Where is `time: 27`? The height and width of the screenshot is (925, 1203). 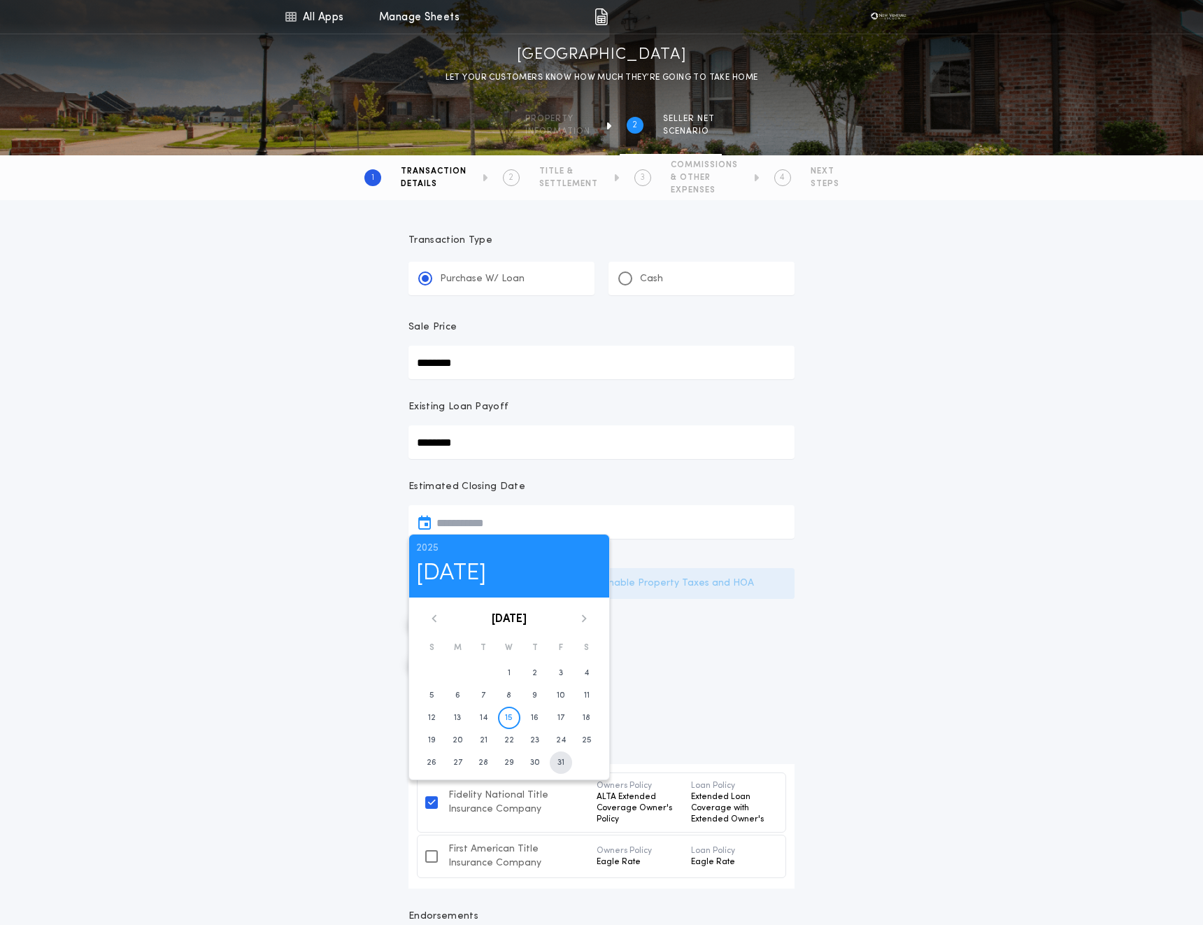
time: 27 is located at coordinates (457, 762).